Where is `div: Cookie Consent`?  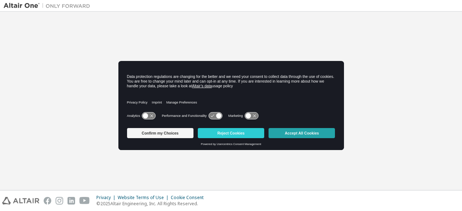 div: Cookie Consent is located at coordinates (189, 198).